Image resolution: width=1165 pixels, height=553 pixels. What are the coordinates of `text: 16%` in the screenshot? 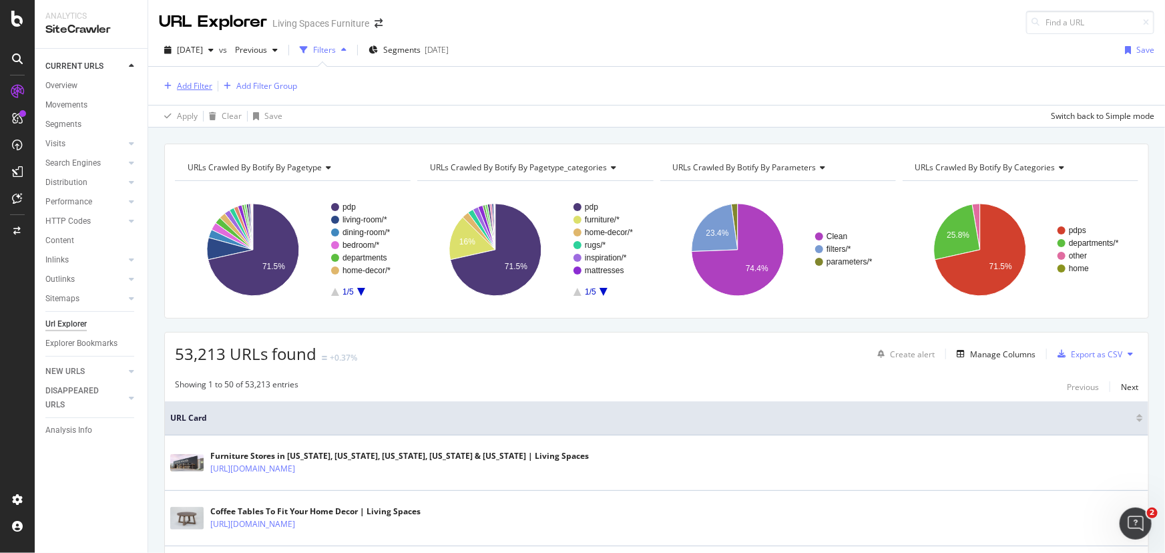 It's located at (467, 242).